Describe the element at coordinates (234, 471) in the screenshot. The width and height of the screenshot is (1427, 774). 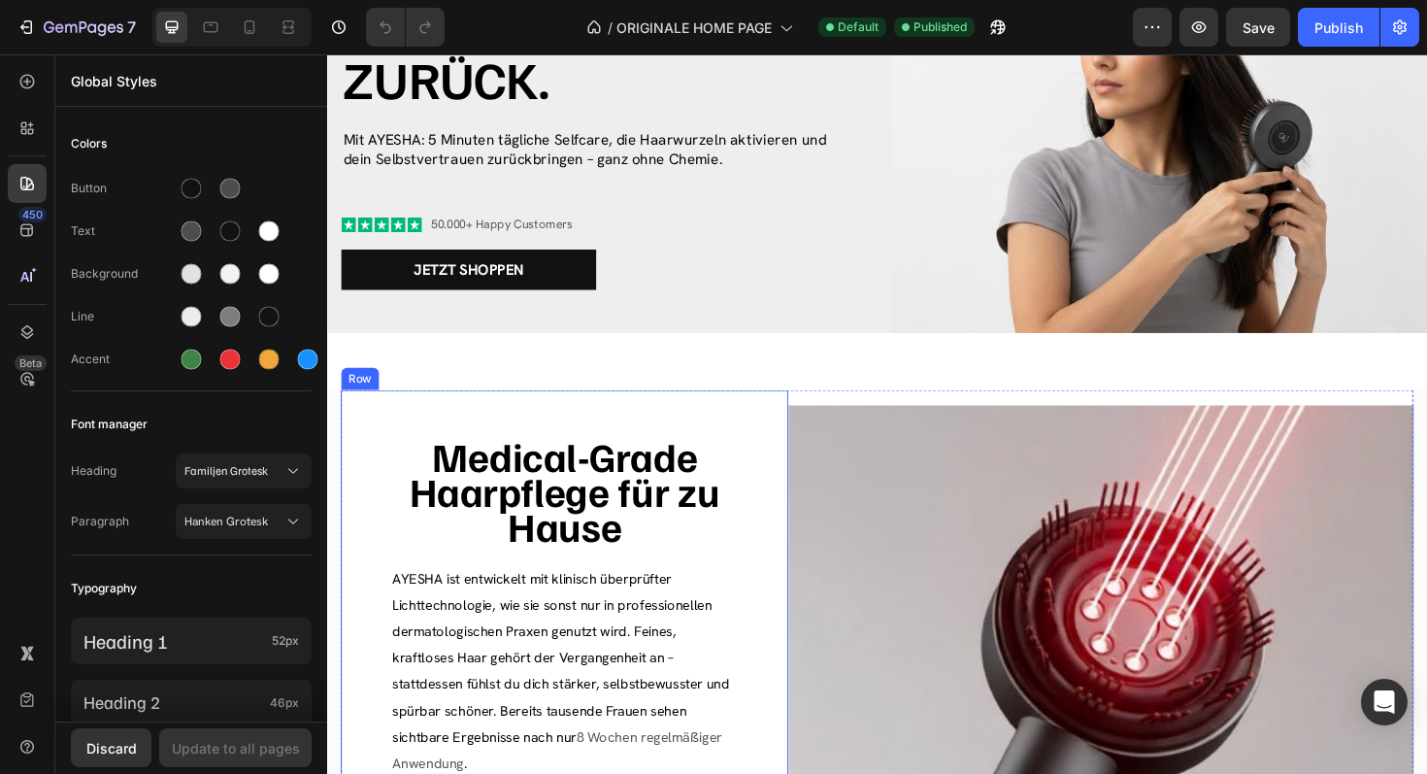
I see `span: Familjen Grotesk` at that location.